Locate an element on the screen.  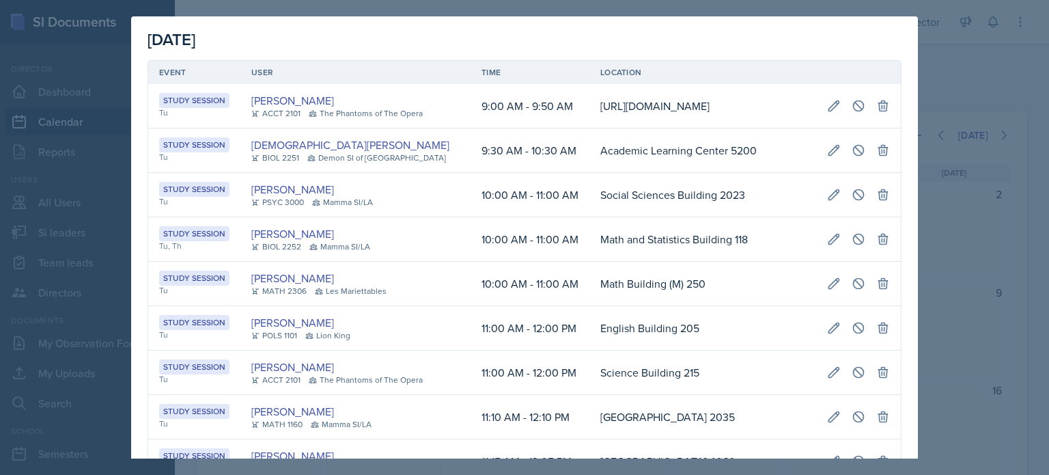
div: MATH 1160 is located at coordinates (277, 424).